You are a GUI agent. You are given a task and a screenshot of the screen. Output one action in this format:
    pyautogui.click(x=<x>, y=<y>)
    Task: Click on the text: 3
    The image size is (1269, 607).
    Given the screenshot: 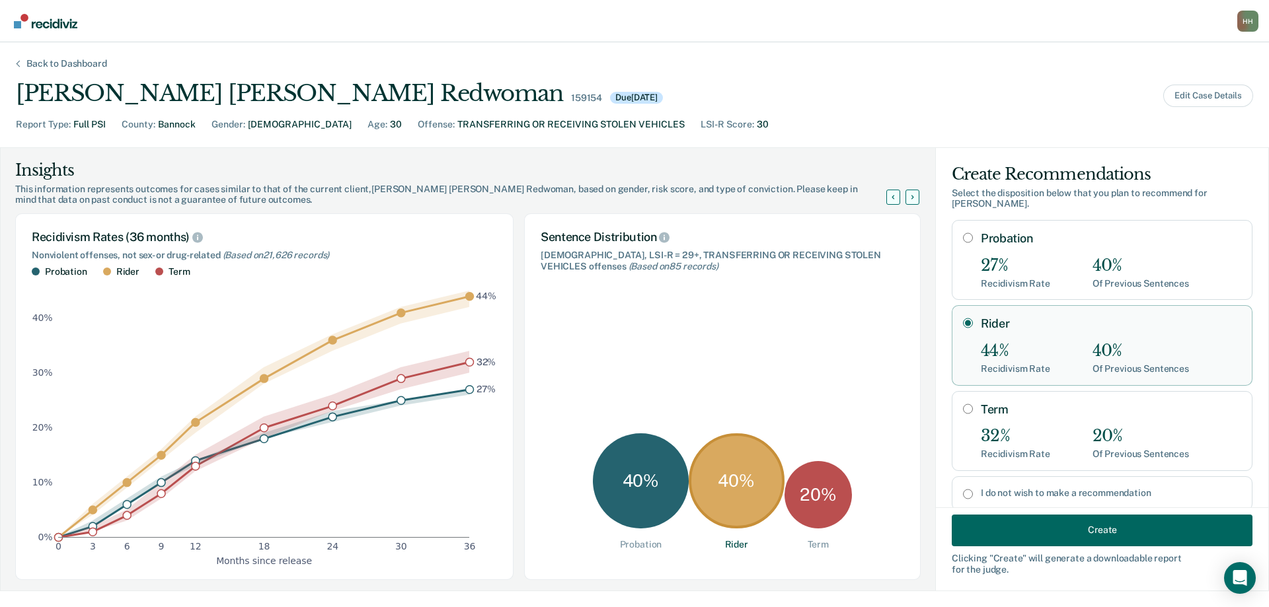 What is the action you would take?
    pyautogui.click(x=92, y=546)
    